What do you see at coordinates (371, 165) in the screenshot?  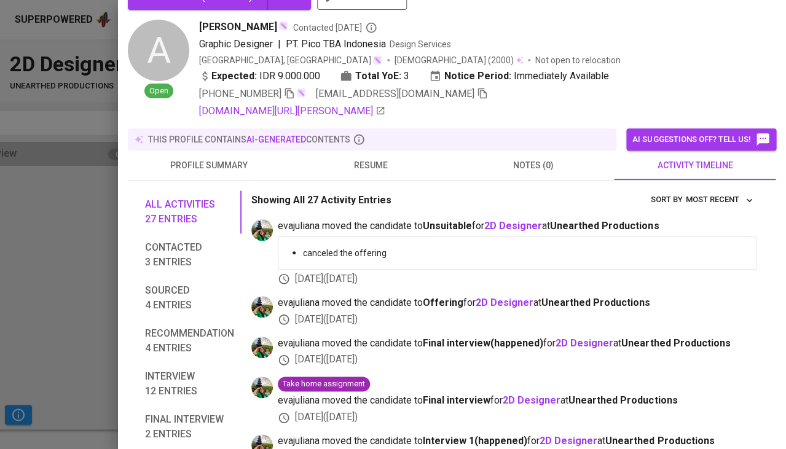 I see `span: resume` at bounding box center [371, 165].